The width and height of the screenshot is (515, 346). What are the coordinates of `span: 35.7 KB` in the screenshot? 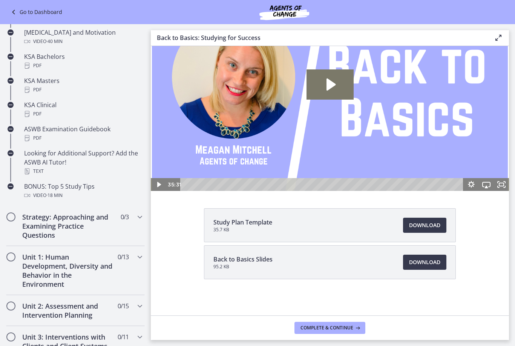 It's located at (243, 230).